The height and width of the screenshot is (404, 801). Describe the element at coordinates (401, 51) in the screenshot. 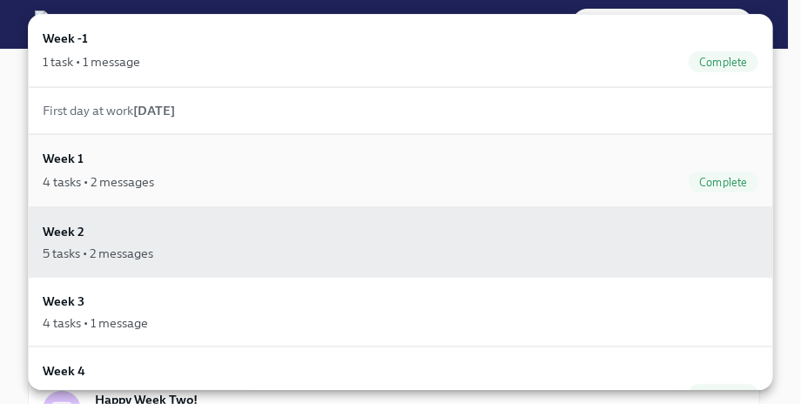

I see `a: Week -11 task • 1 messageComplete` at that location.